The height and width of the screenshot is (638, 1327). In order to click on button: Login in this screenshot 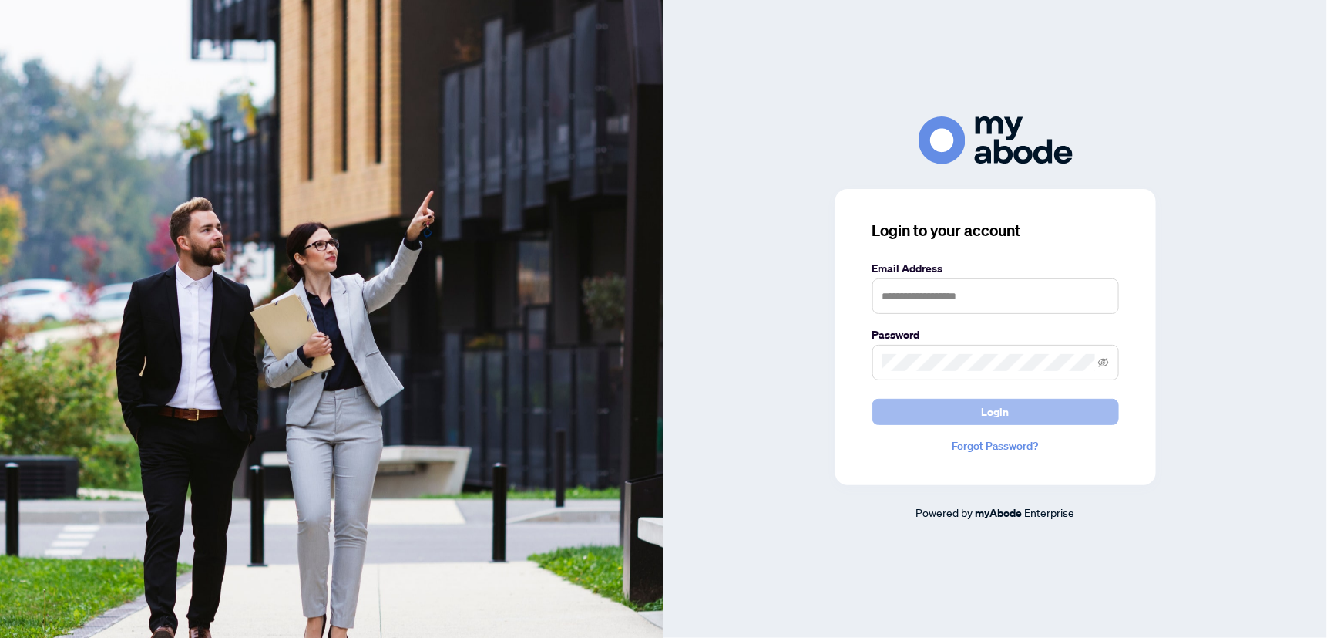, I will do `click(996, 412)`.